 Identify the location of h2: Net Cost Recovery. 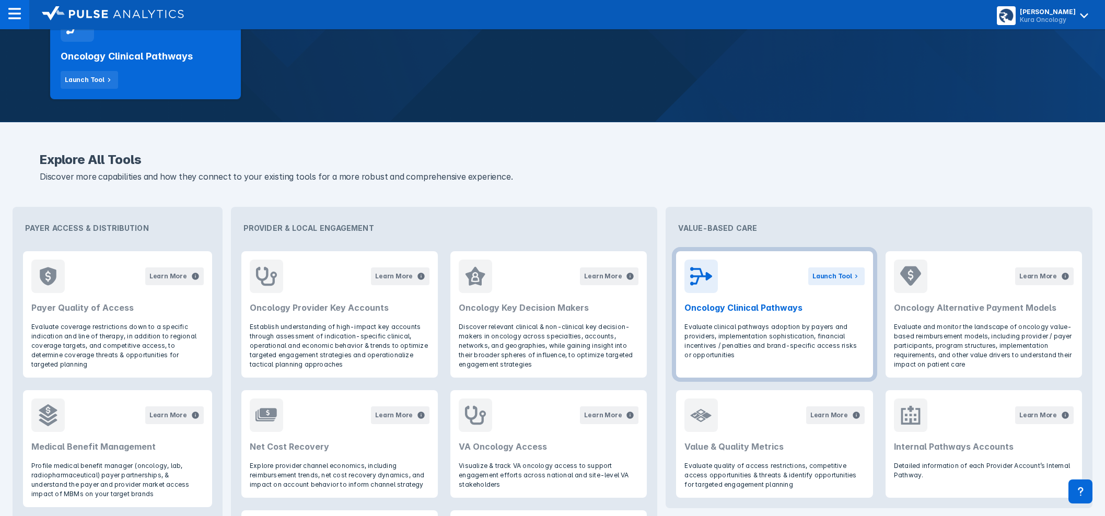
(340, 447).